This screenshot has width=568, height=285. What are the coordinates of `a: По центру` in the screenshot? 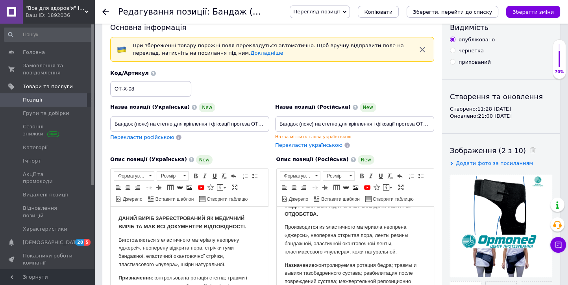 It's located at (128, 187).